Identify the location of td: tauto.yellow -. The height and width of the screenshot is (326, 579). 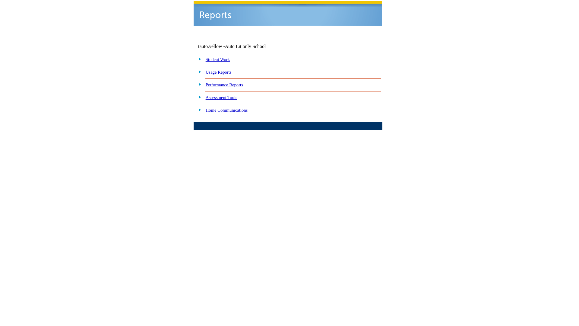
(253, 46).